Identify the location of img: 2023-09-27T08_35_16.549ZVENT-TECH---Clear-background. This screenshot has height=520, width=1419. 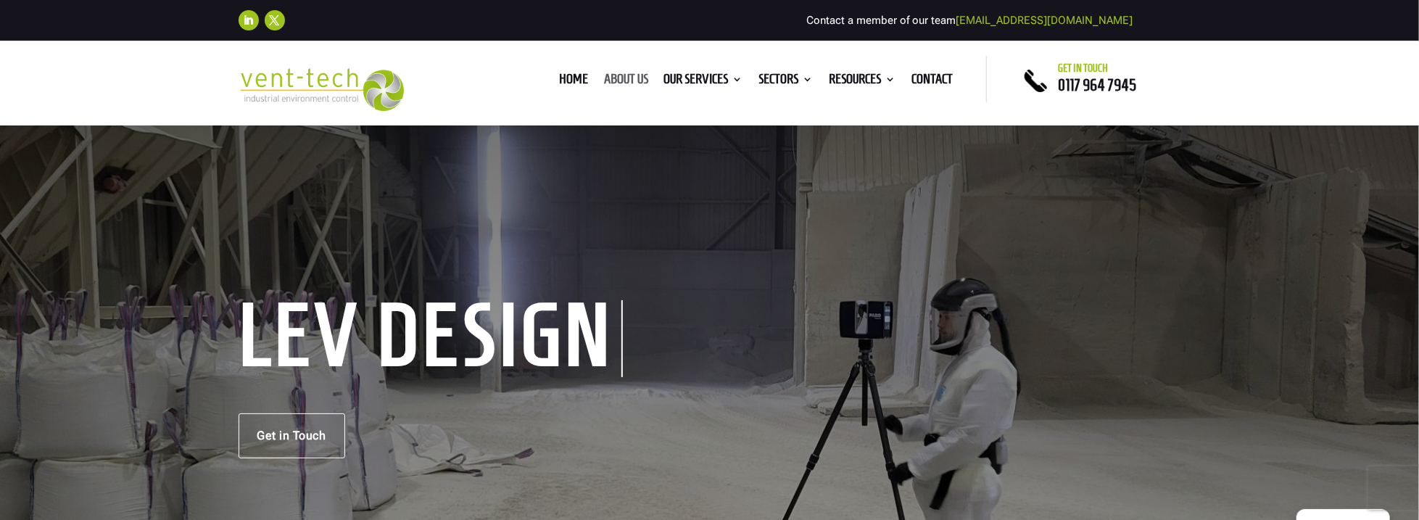
(321, 89).